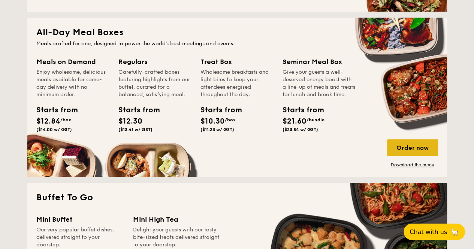 This screenshot has width=474, height=249. I want to click on span: $21.60, so click(295, 121).